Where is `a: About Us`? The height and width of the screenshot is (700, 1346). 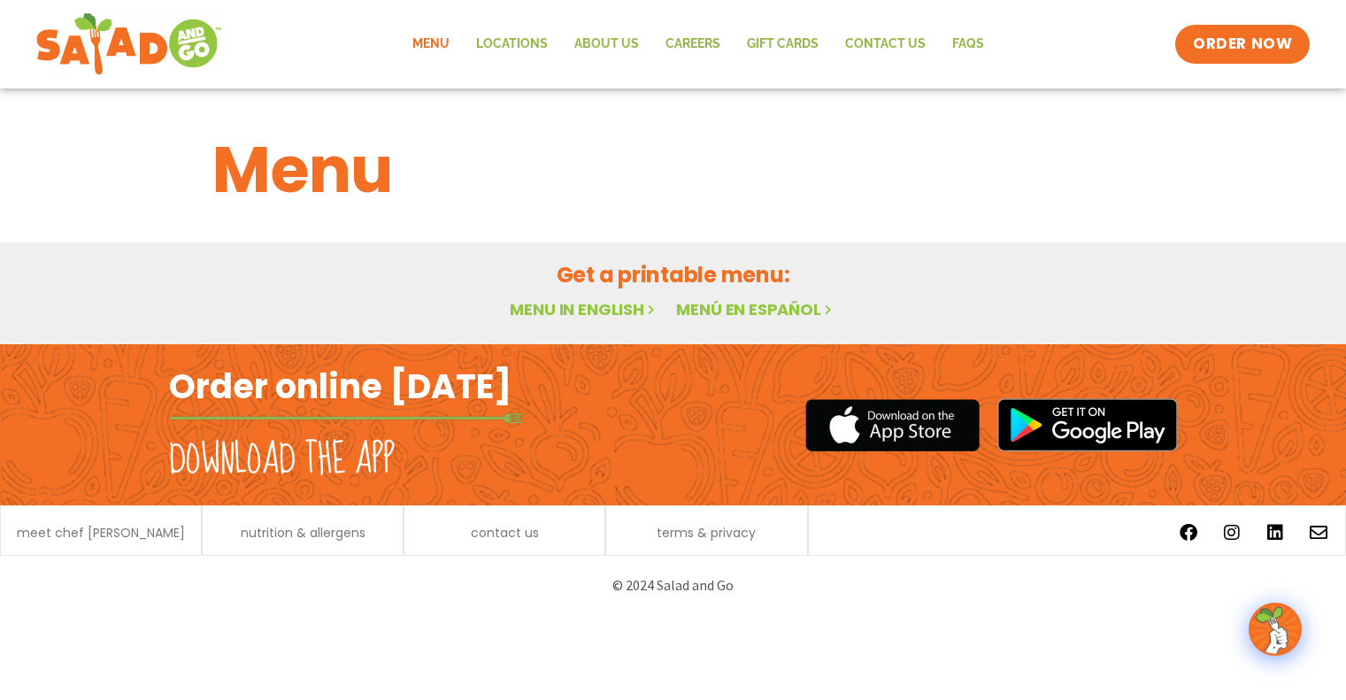
a: About Us is located at coordinates (606, 44).